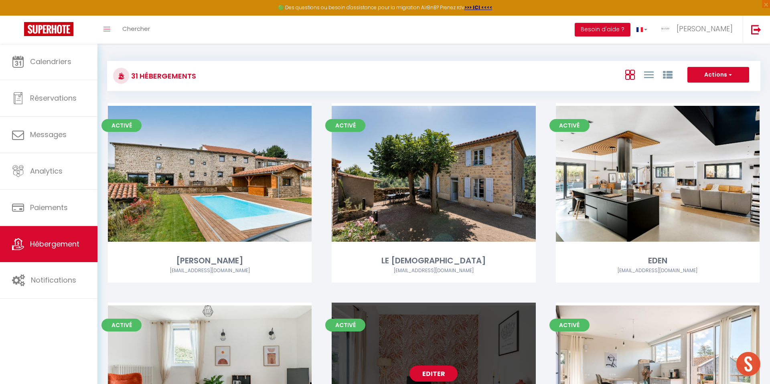 This screenshot has width=770, height=384. I want to click on span: Calendriers, so click(51, 61).